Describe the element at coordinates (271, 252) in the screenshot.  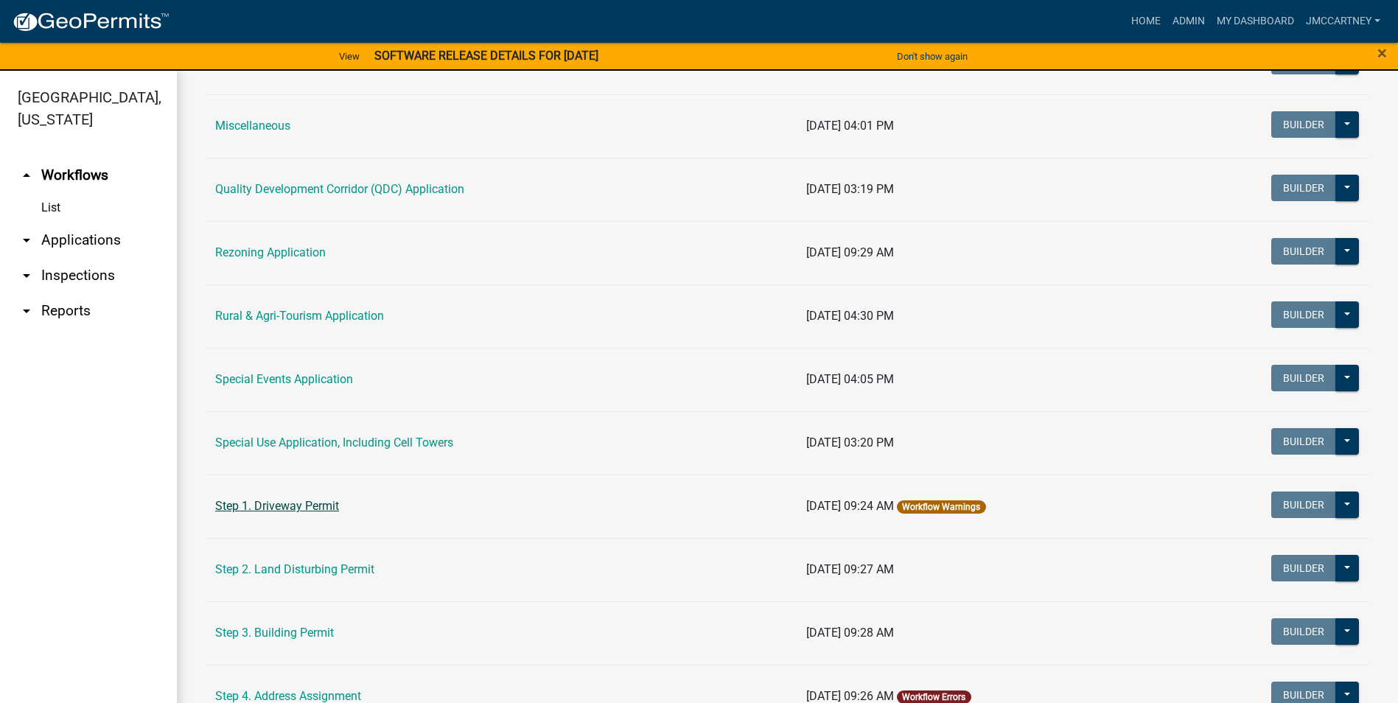
I see `a: Rezoning Application` at that location.